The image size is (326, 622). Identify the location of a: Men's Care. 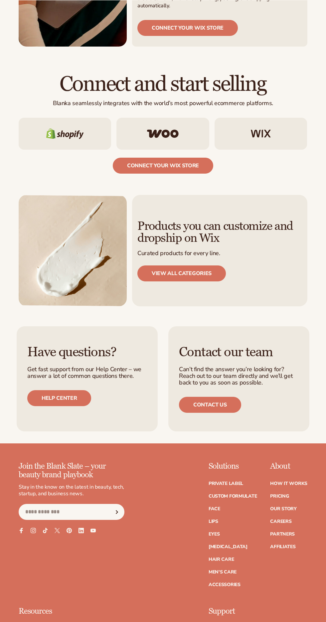
(223, 572).